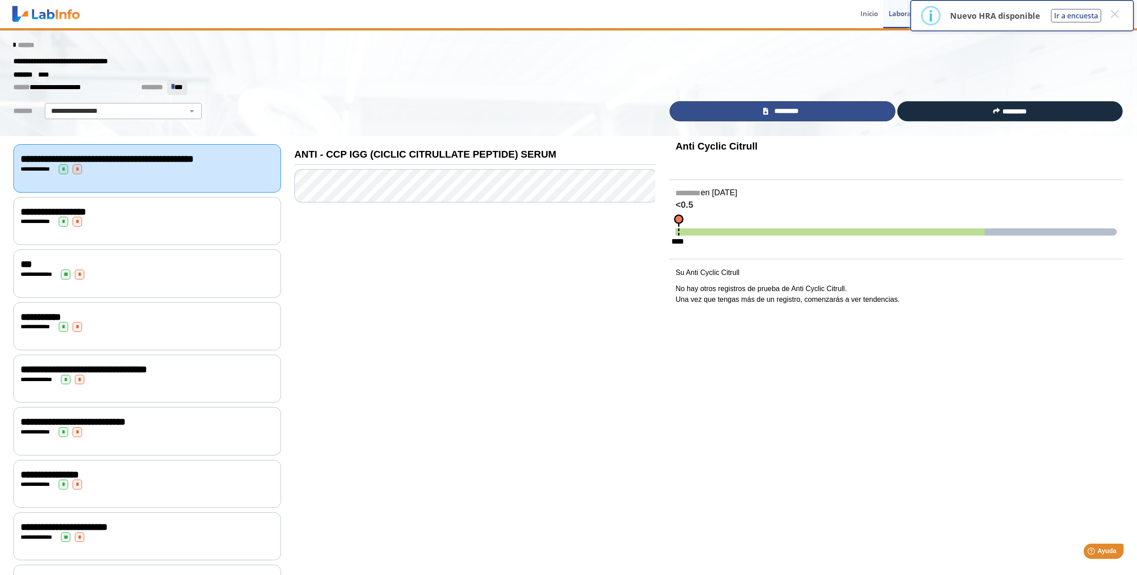 The height and width of the screenshot is (575, 1137). Describe the element at coordinates (896, 273) in the screenshot. I see `p: Su Anti Cyclic Citrull` at that location.